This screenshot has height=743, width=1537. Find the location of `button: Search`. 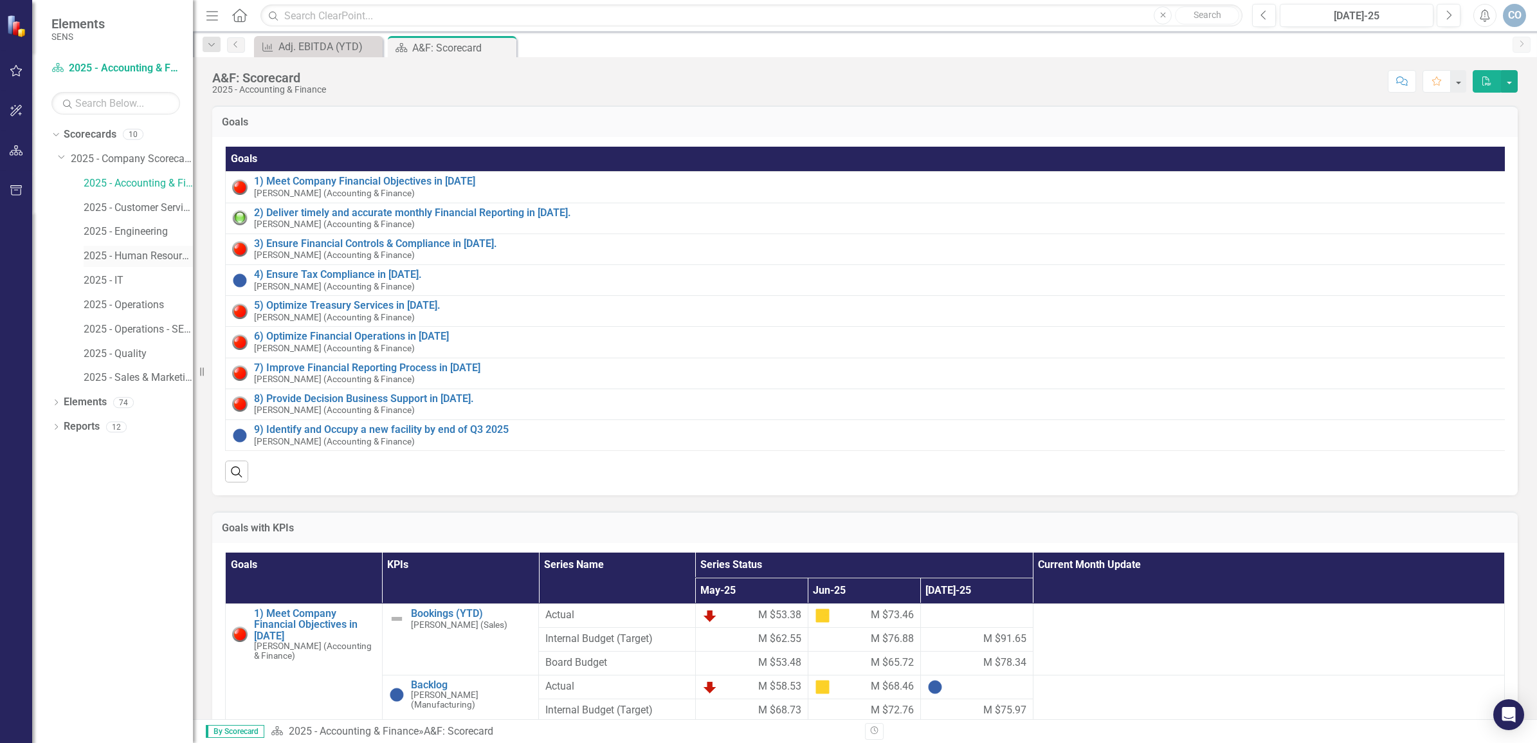

button: Search is located at coordinates (1207, 15).